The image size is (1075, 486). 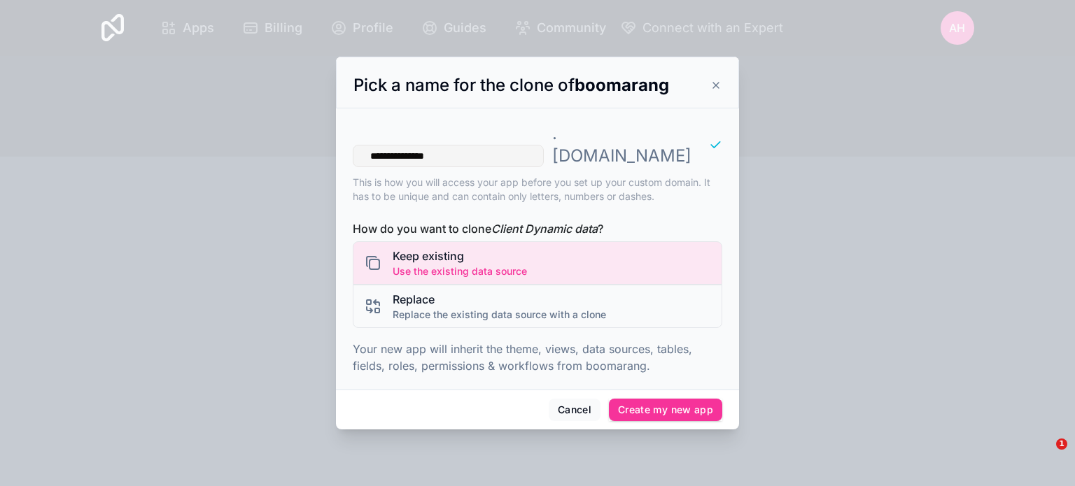 What do you see at coordinates (575, 410) in the screenshot?
I see `button: Cancel` at bounding box center [575, 410].